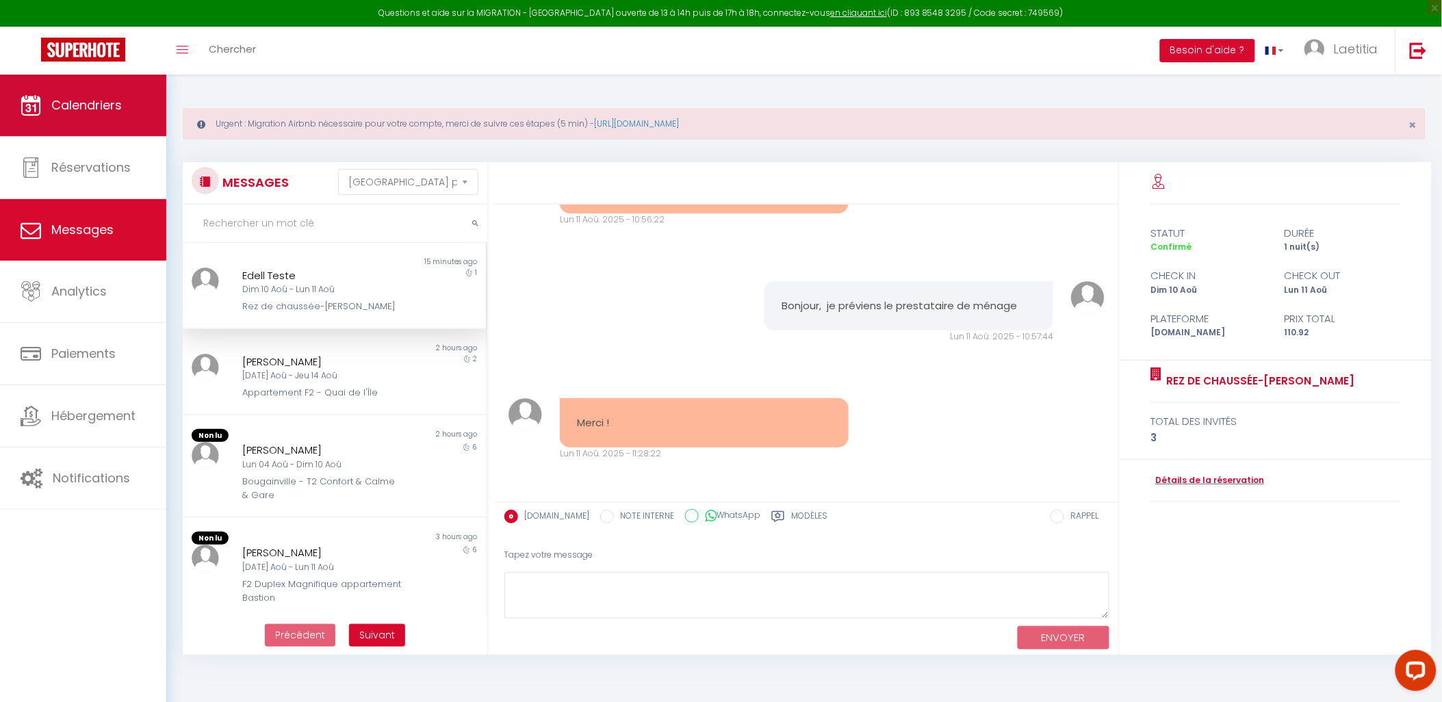  Describe the element at coordinates (1342, 290) in the screenshot. I see `div: Lun 11 Aoû` at that location.